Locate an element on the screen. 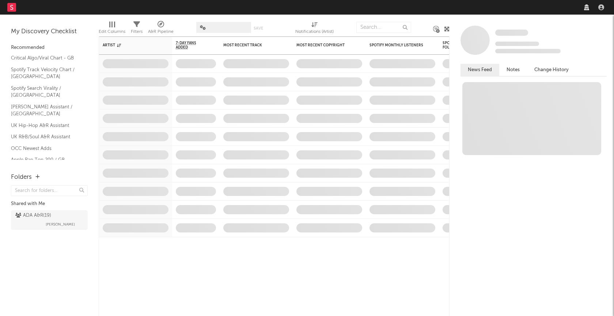  a: Apple Rap Top 200 / GB is located at coordinates (46, 160).